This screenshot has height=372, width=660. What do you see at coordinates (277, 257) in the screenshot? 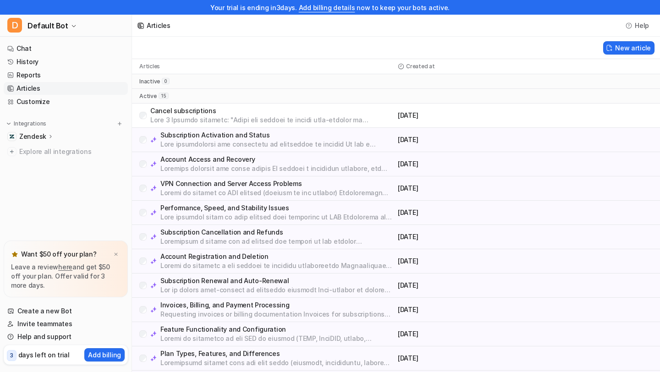
I see `p: Account Registration and Deletion` at bounding box center [277, 257].